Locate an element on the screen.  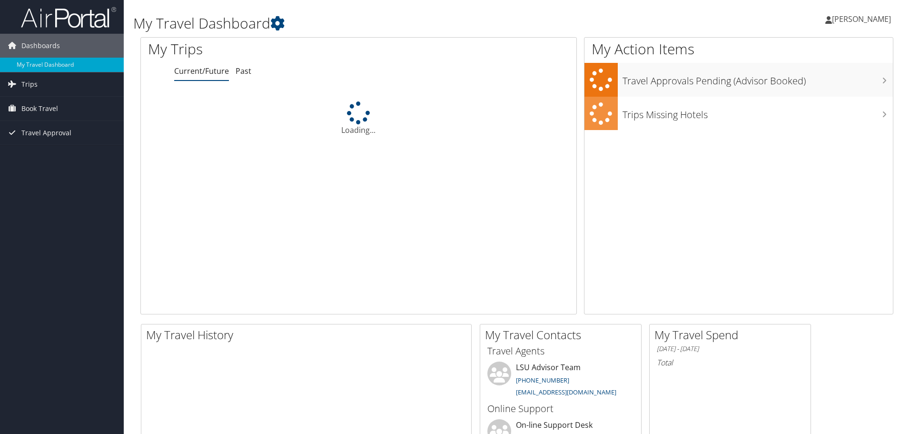
div: Loading... is located at coordinates (359, 119).